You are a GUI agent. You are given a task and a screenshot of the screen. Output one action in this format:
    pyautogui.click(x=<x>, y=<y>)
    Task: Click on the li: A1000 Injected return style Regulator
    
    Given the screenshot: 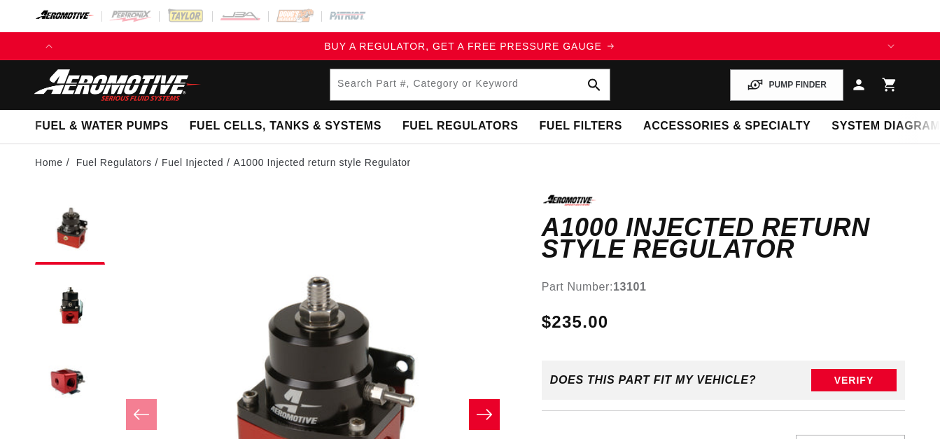 What is the action you would take?
    pyautogui.click(x=322, y=162)
    